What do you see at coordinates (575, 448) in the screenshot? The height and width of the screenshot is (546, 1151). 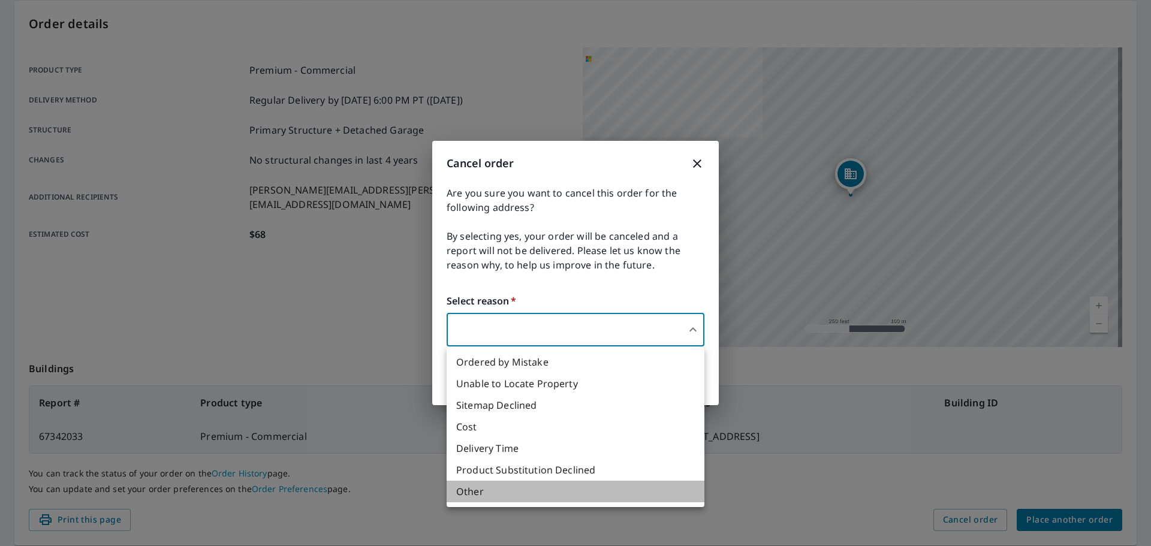 I see `li: Delivery Time` at bounding box center [575, 448].